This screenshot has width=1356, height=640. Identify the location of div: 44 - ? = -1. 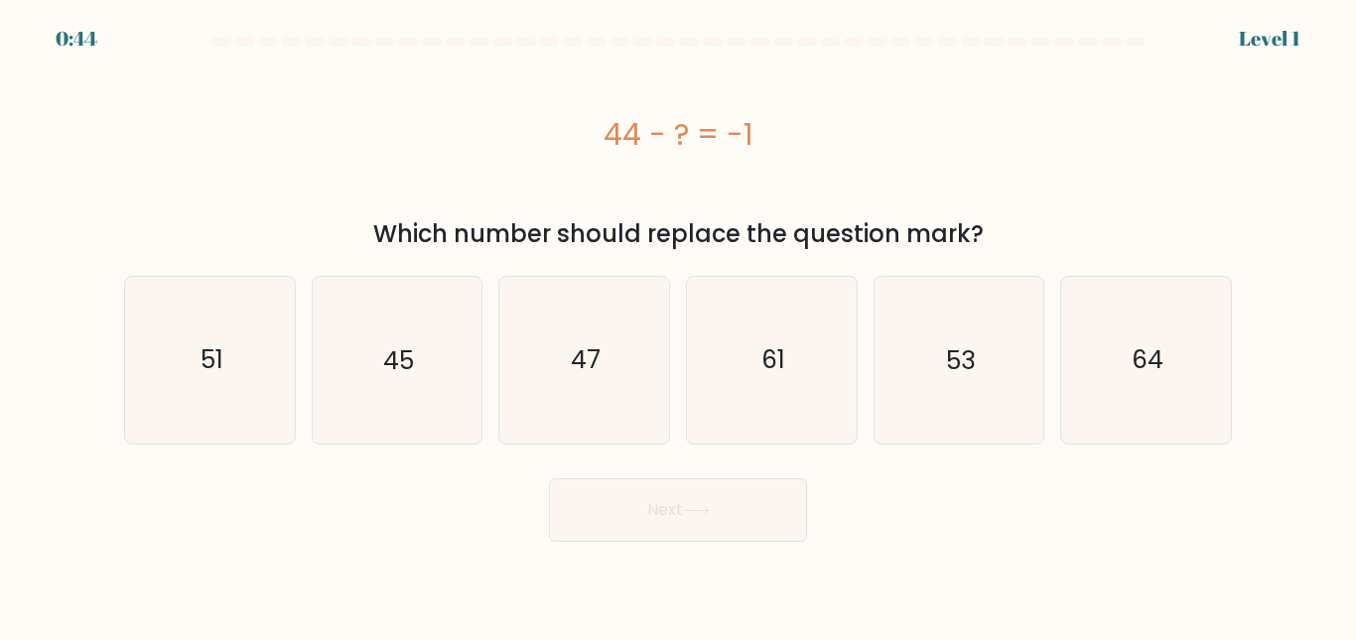
(678, 134).